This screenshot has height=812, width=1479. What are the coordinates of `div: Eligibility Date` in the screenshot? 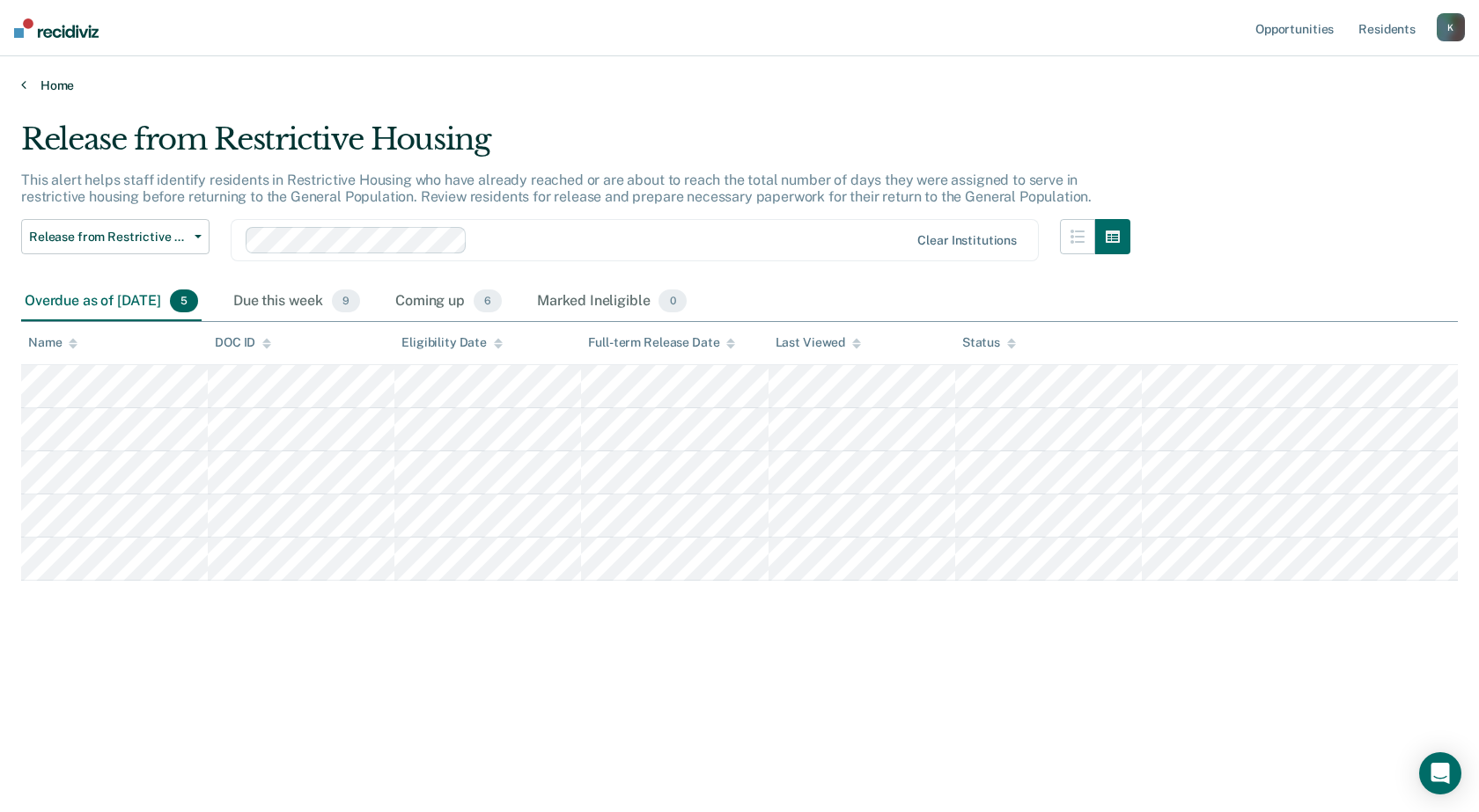 It's located at (451, 342).